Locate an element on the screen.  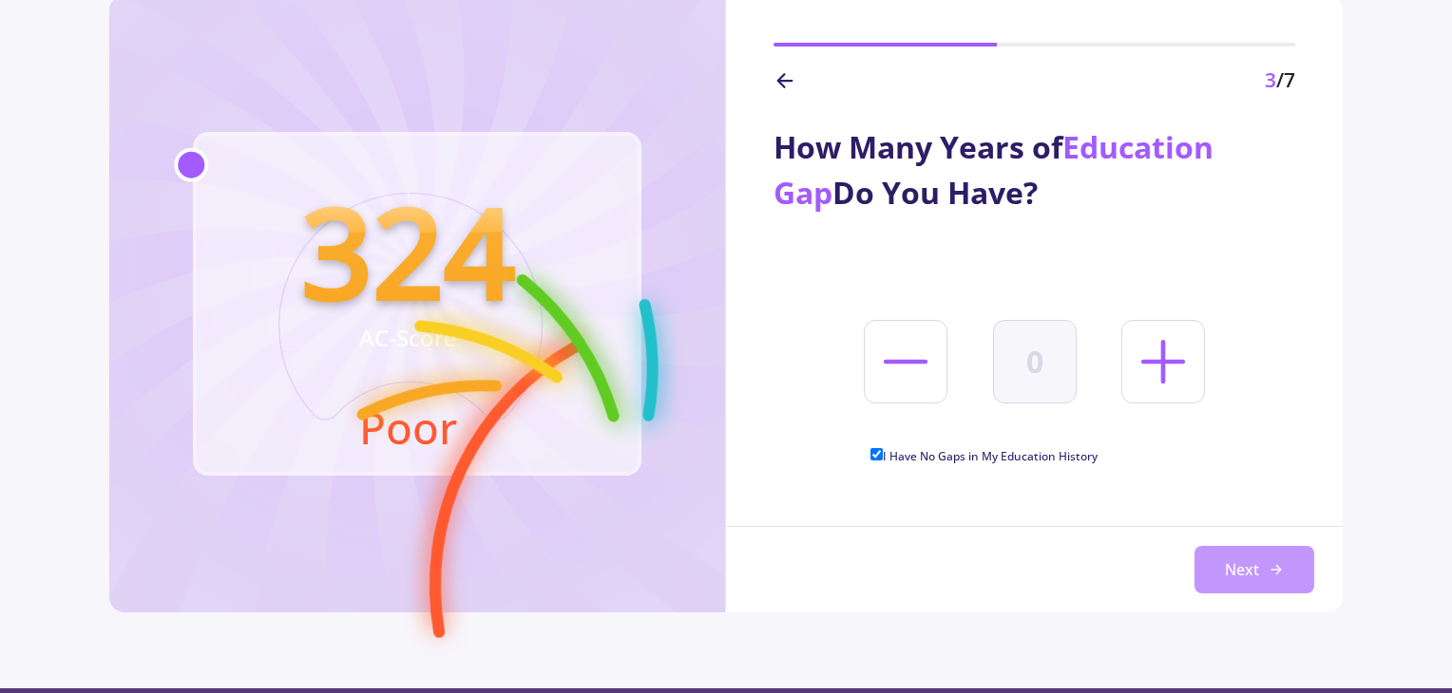
div: How Many Years of Do You Have? is located at coordinates (1034, 170).